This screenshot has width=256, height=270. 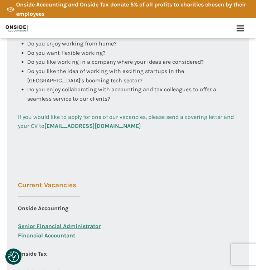 I want to click on a: Financial Accountant, so click(x=47, y=240).